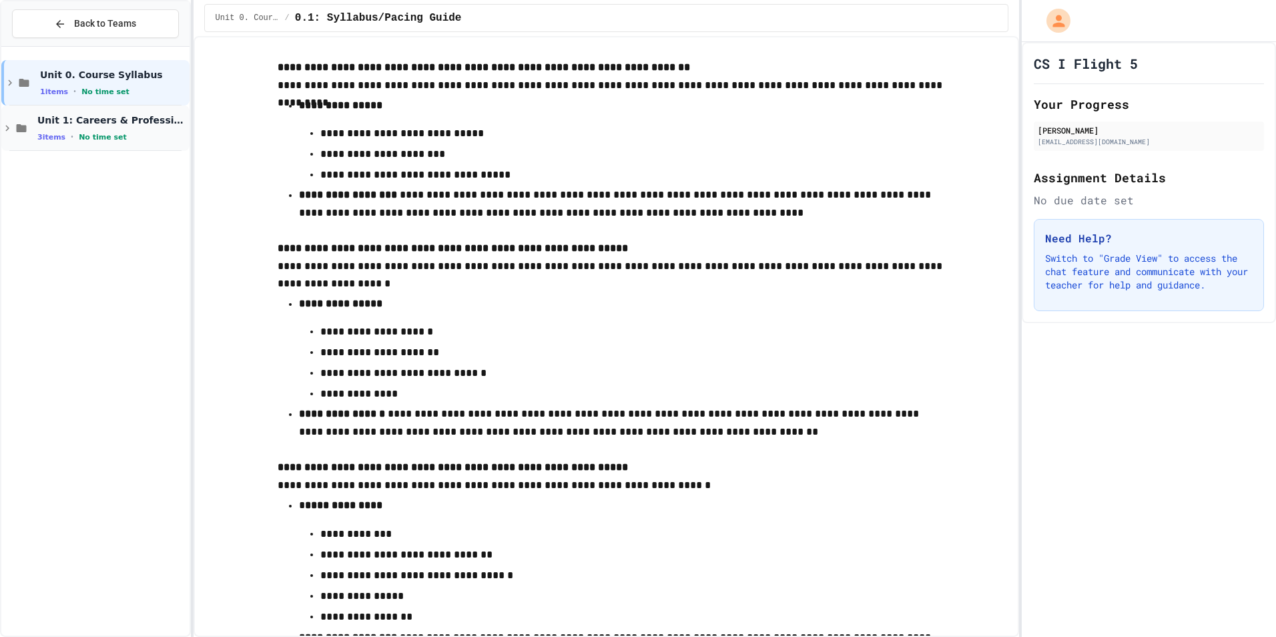 The width and height of the screenshot is (1276, 637). What do you see at coordinates (1086, 63) in the screenshot?
I see `h1: CS I Flight 5` at bounding box center [1086, 63].